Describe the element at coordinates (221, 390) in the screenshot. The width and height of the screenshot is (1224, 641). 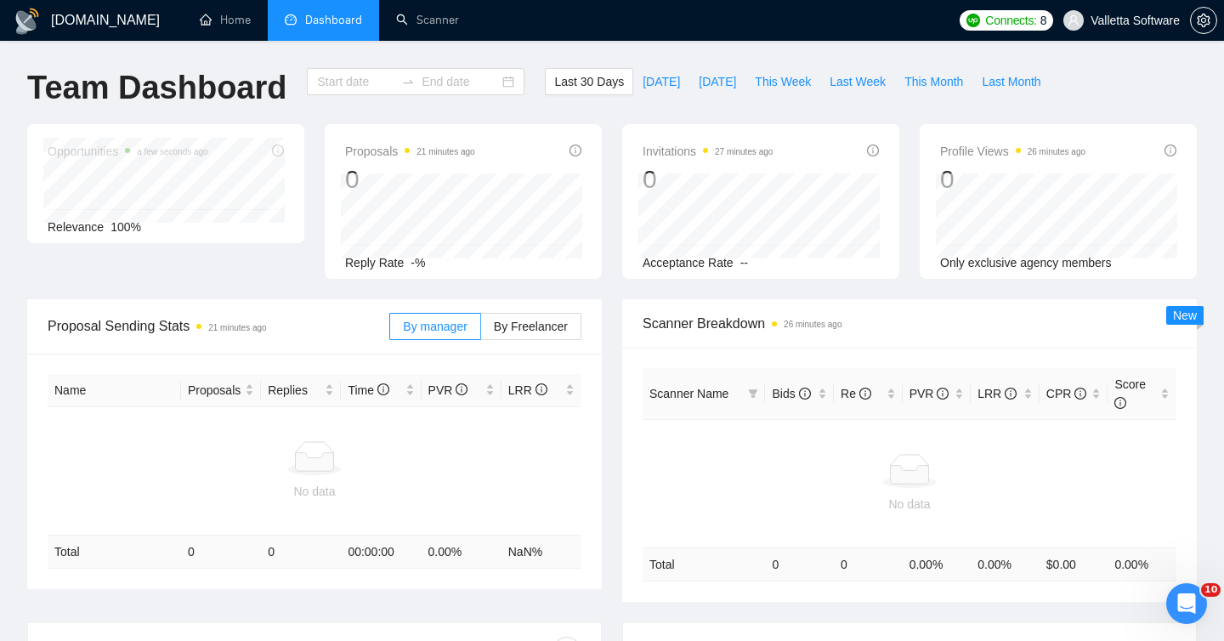
I see `th: Proposals` at that location.